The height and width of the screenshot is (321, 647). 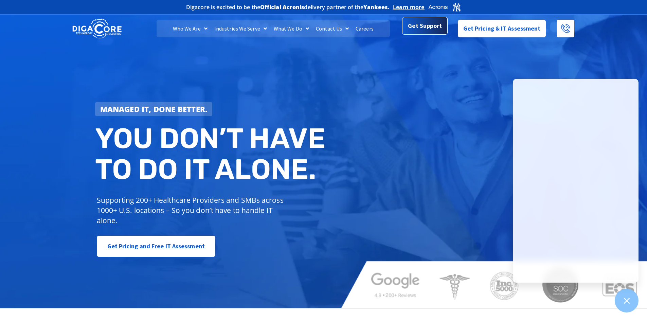 What do you see at coordinates (97, 29) in the screenshot?
I see `img: DigaCore Technology Consulting` at bounding box center [97, 29].